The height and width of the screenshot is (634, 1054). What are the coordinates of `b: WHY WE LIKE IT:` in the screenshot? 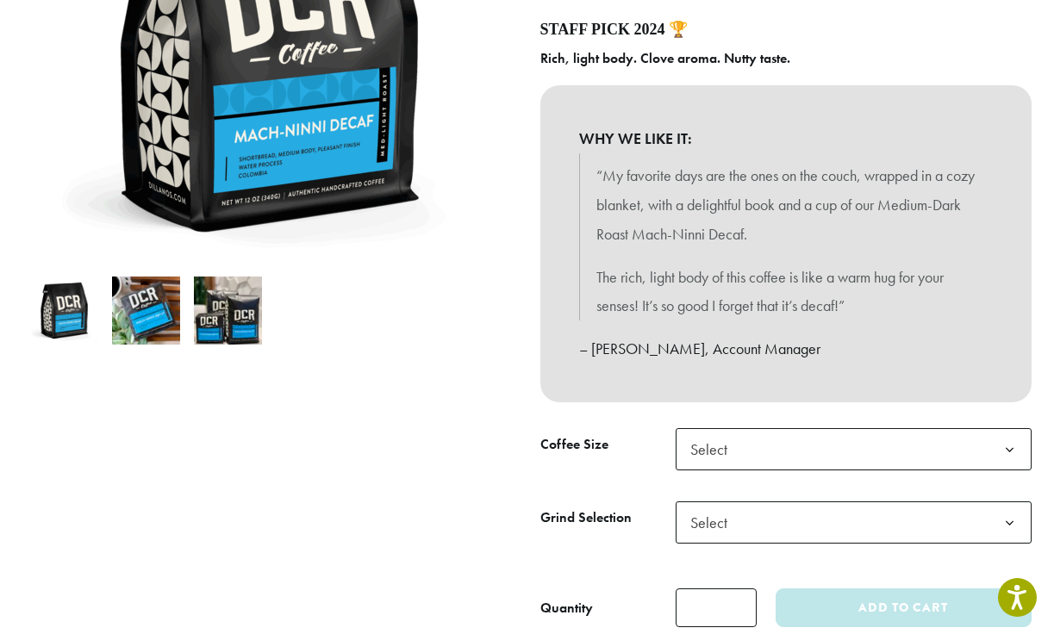 It's located at (786, 139).